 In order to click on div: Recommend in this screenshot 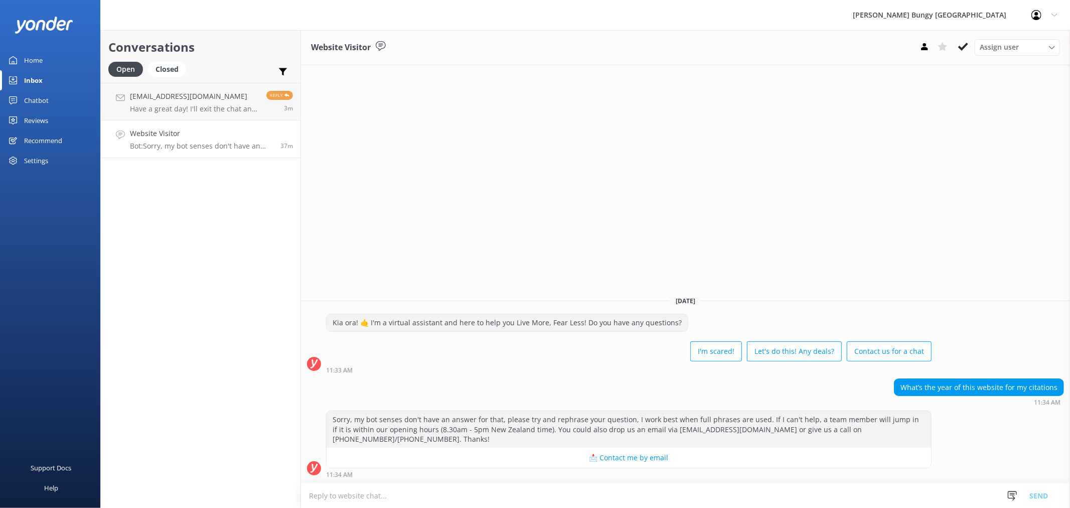, I will do `click(43, 140)`.